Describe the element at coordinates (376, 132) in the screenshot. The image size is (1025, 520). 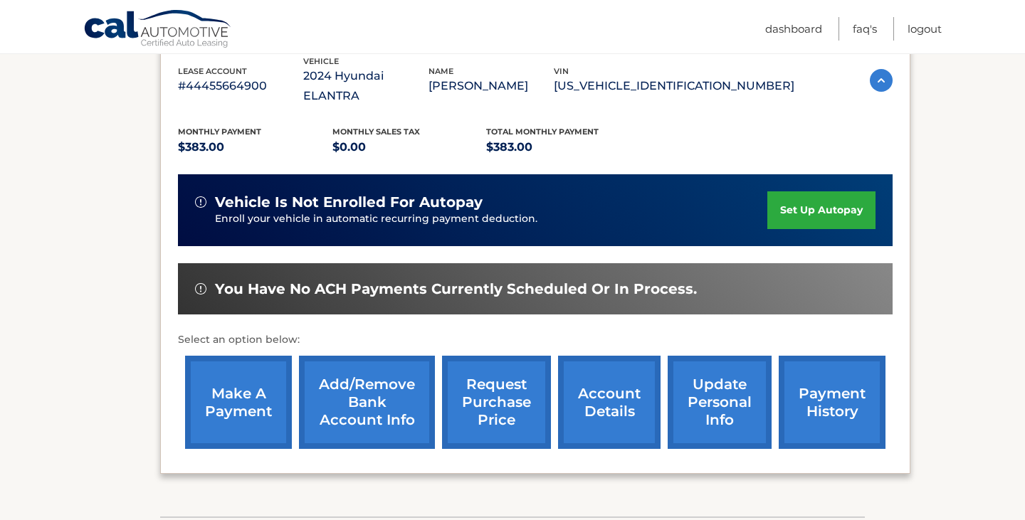
I see `span: Monthly sales Tax` at that location.